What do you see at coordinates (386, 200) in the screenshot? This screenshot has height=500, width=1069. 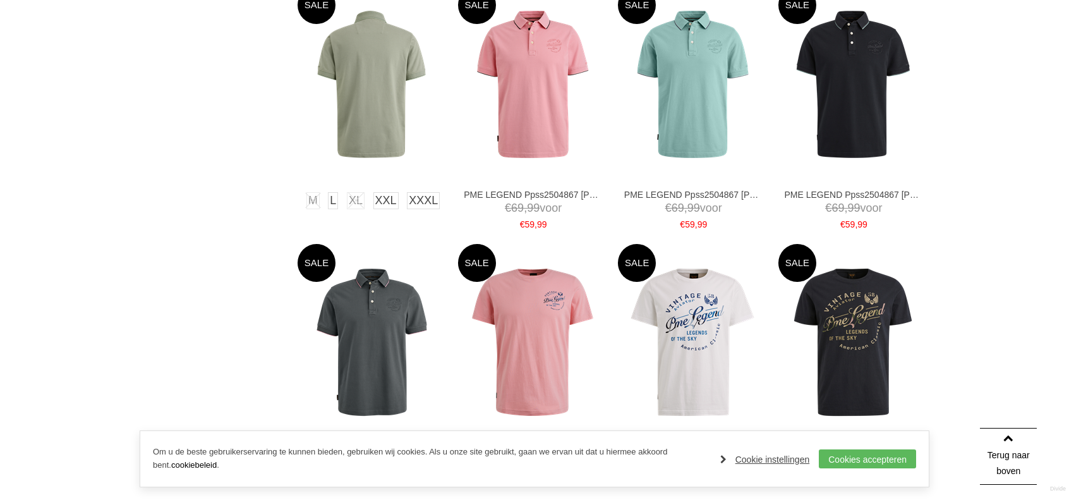 I see `a: XXL` at bounding box center [386, 200].